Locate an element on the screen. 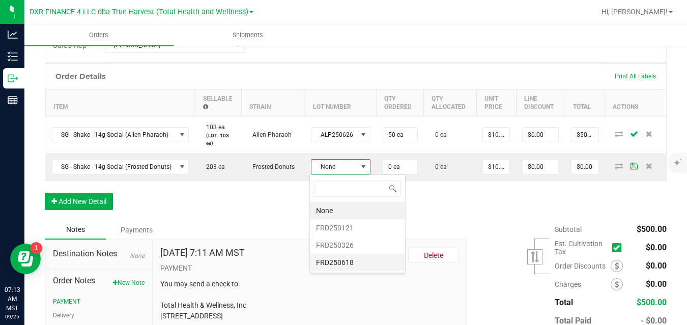 This screenshot has width=687, height=325. th: Item is located at coordinates (121, 103).